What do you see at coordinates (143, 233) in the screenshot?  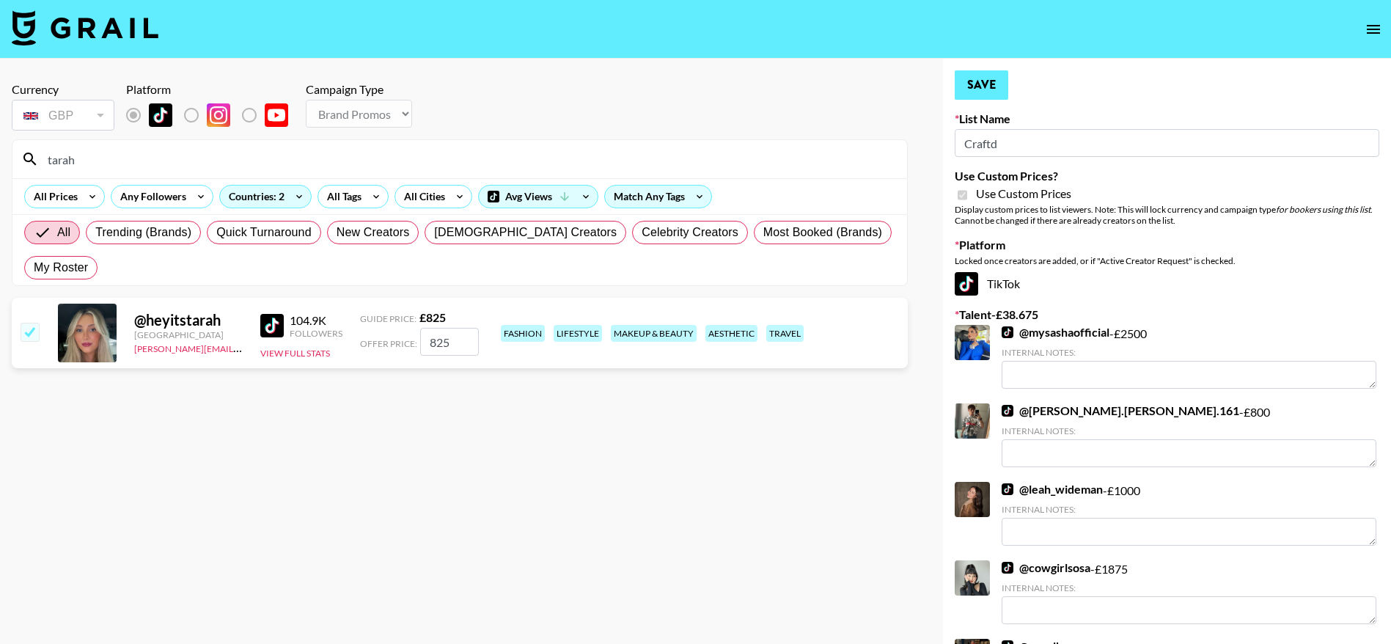 I see `span: Trending (Brands)` at bounding box center [143, 233].